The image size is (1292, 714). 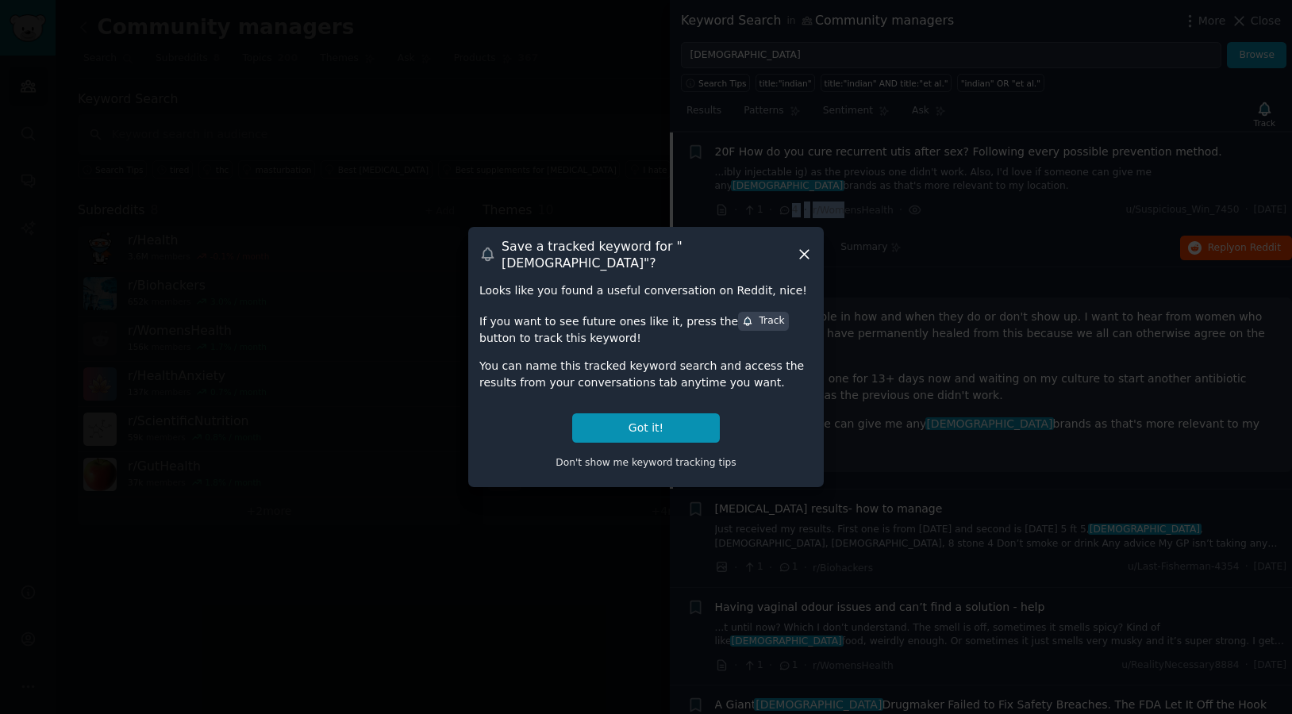 What do you see at coordinates (646, 290) in the screenshot?
I see `div: Looks like you found a useful conversation on Reddit, nice!` at bounding box center [646, 290].